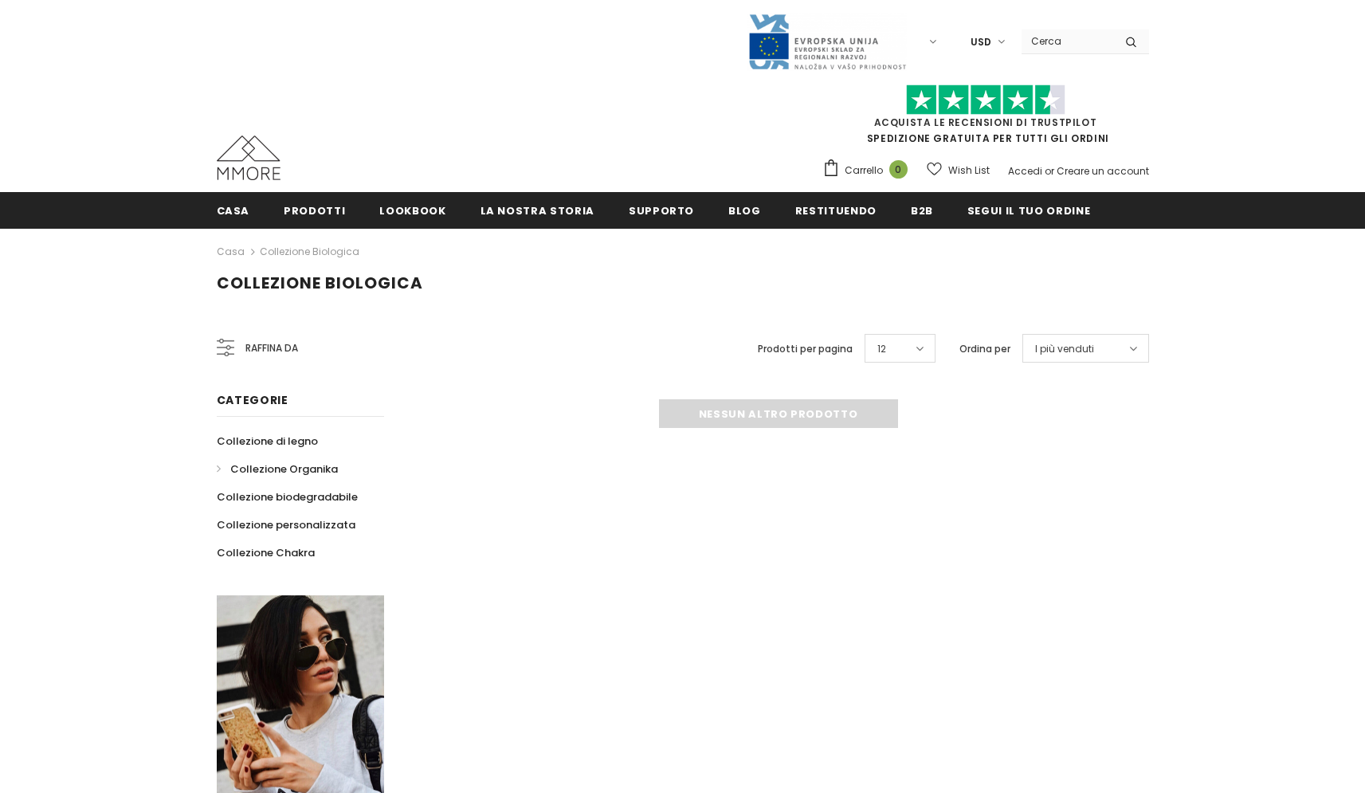  What do you see at coordinates (864, 171) in the screenshot?
I see `span: Carrello` at bounding box center [864, 171].